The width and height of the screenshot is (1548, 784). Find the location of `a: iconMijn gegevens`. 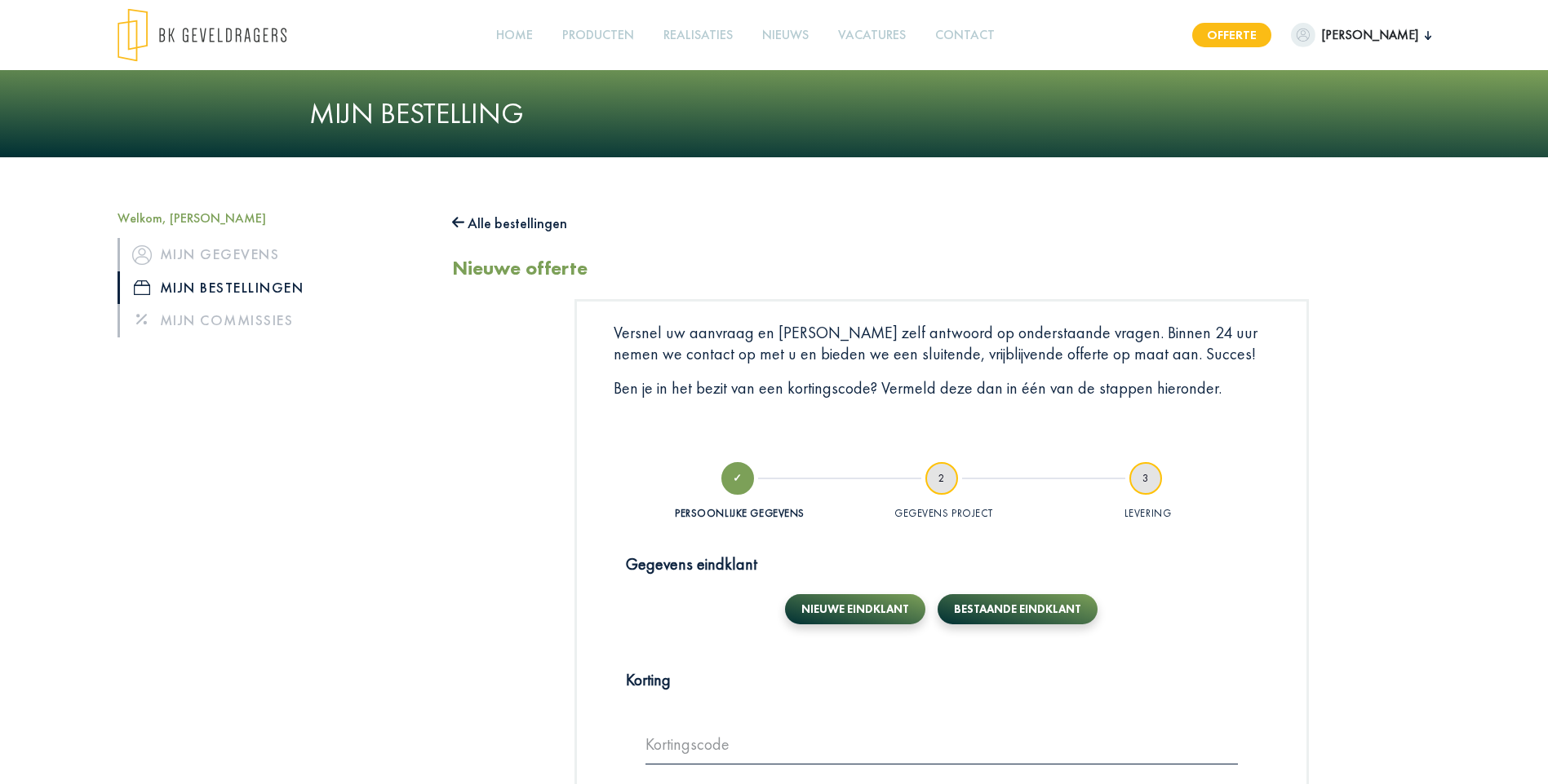

a: iconMijn gegevens is located at coordinates (273, 255).